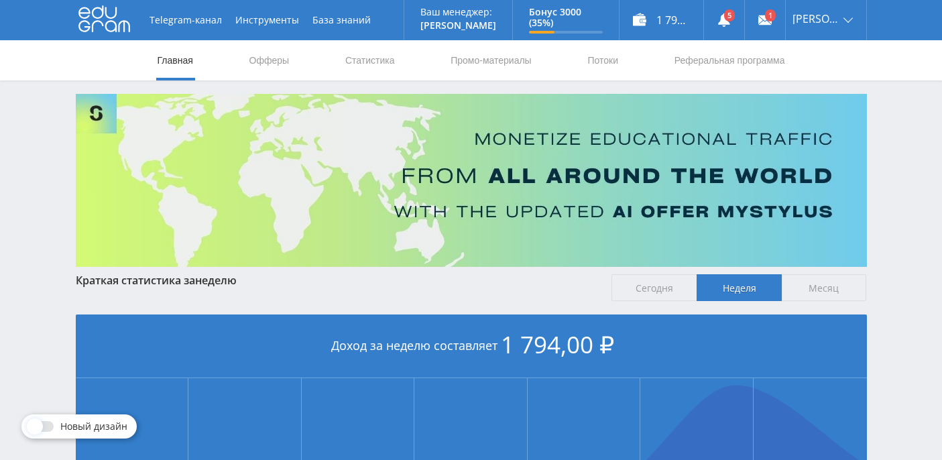  Describe the element at coordinates (739, 288) in the screenshot. I see `span: Неделя` at that location.